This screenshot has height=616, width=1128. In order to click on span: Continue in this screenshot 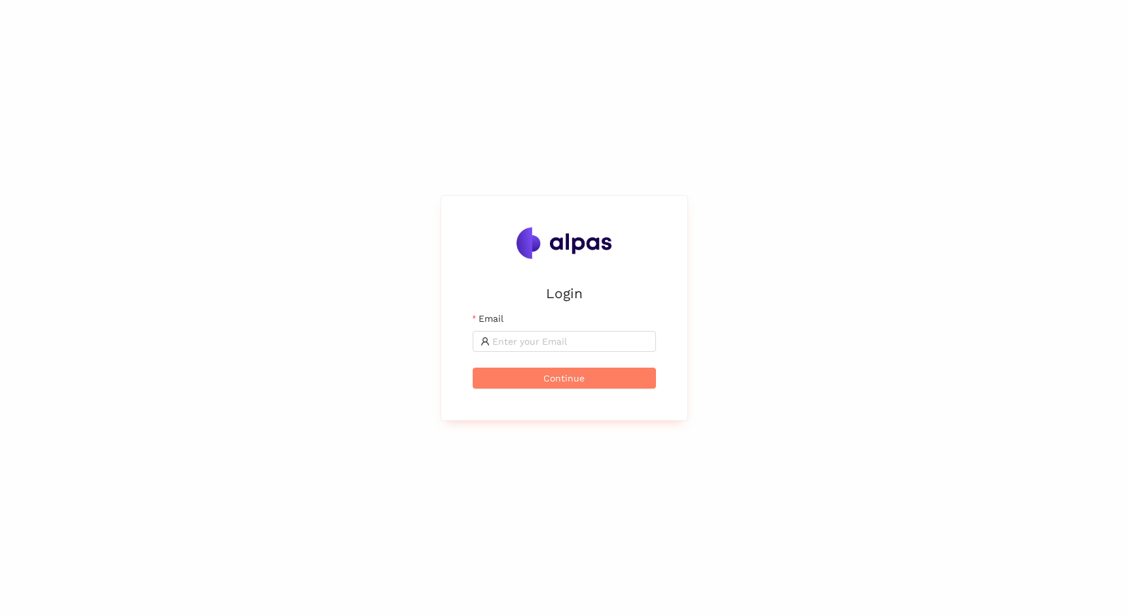, I will do `click(564, 378)`.